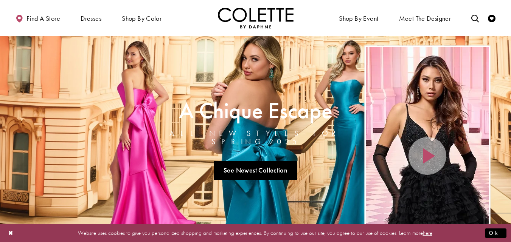 The height and width of the screenshot is (242, 511). I want to click on a: See Newest Collection A Chique Escape All New Styles For Spring 2025, so click(256, 171).